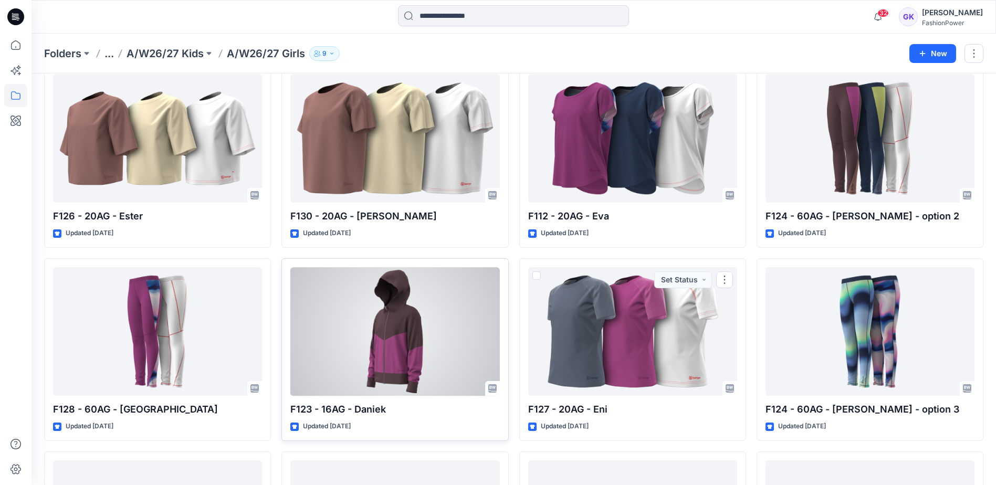 The height and width of the screenshot is (485, 996). I want to click on a: F124 - 60AG - Bonnie - option 3, so click(870, 331).